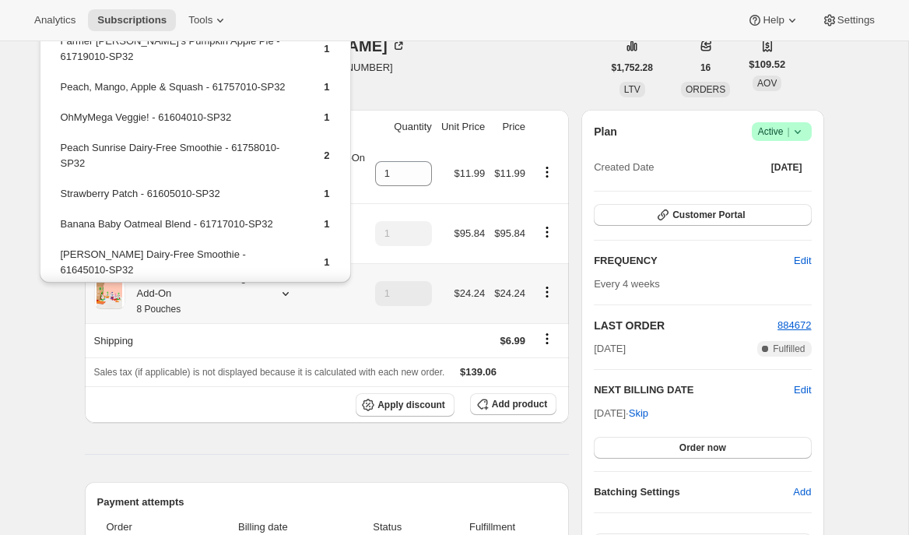 The width and height of the screenshot is (909, 535). I want to click on span: Order now, so click(703, 447).